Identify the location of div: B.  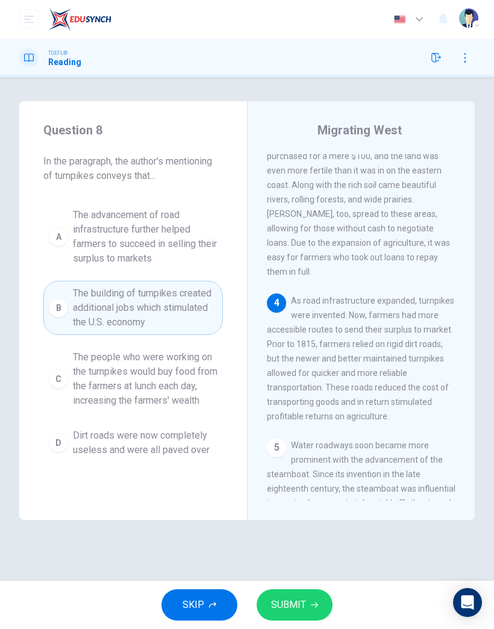
(58, 308).